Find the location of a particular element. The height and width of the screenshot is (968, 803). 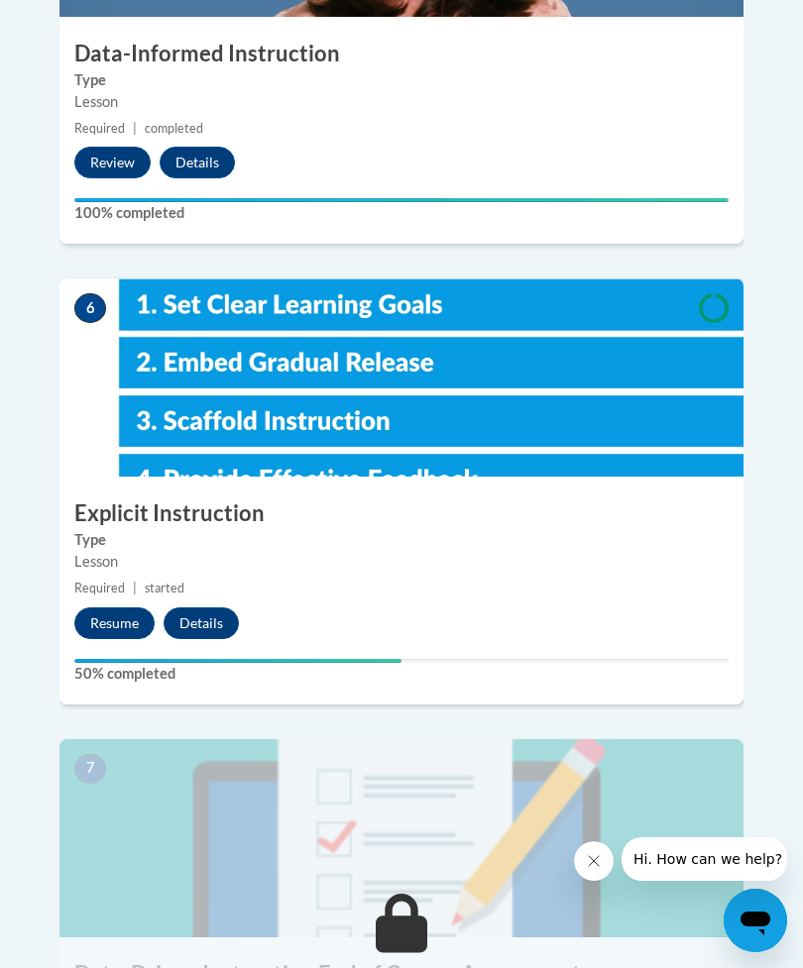

button: Review is located at coordinates (112, 163).